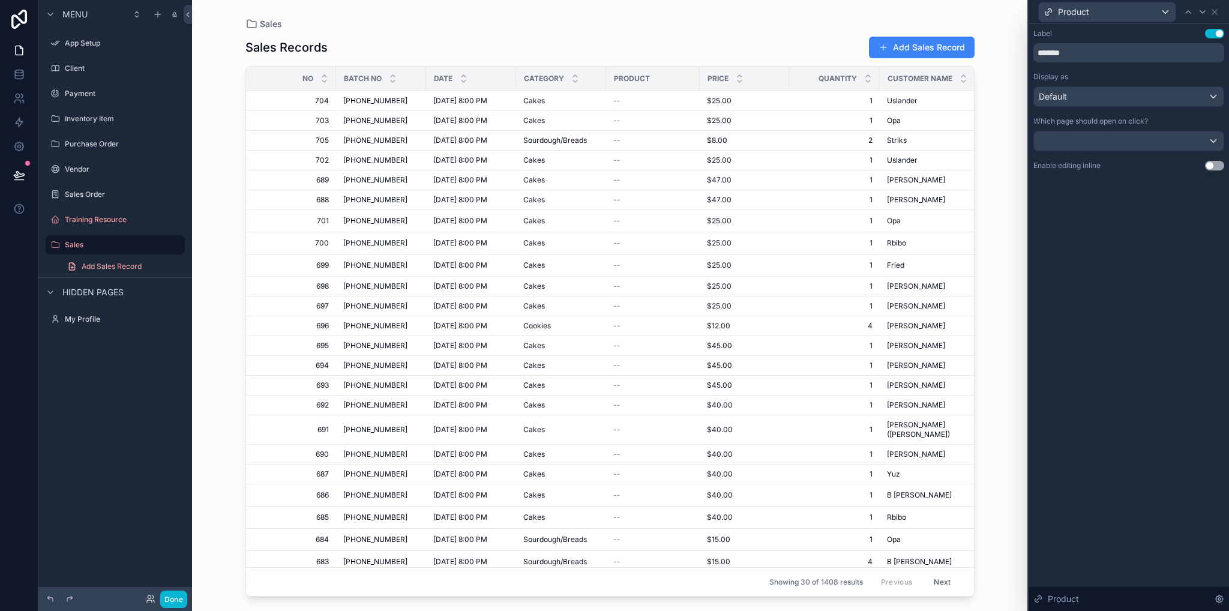 This screenshot has height=611, width=1229. I want to click on a: Cookies, so click(561, 326).